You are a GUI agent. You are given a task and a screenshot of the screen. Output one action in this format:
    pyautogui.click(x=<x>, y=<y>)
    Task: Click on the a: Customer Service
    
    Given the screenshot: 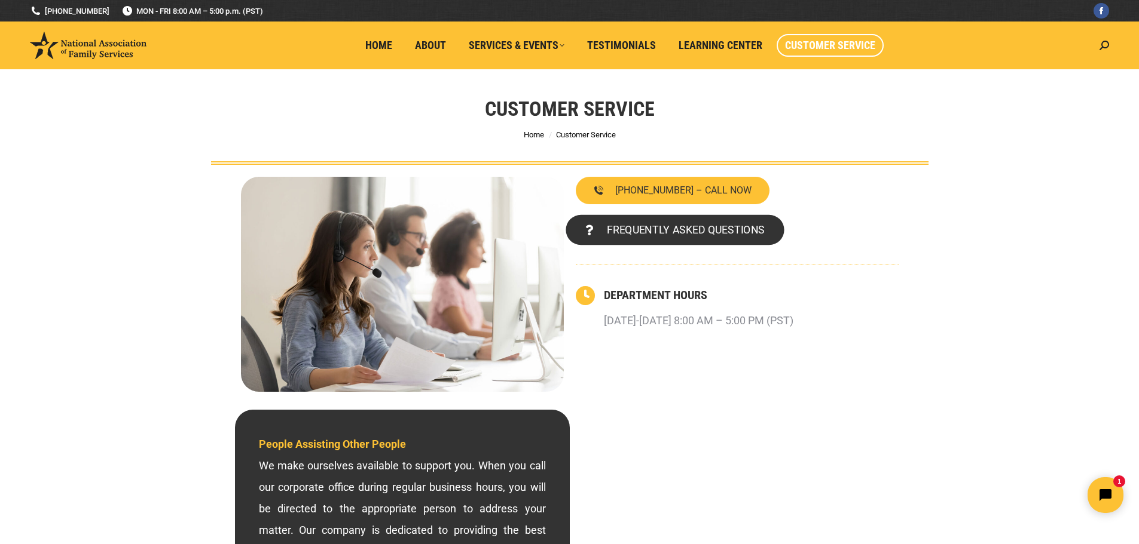 What is the action you would take?
    pyautogui.click(x=830, y=45)
    